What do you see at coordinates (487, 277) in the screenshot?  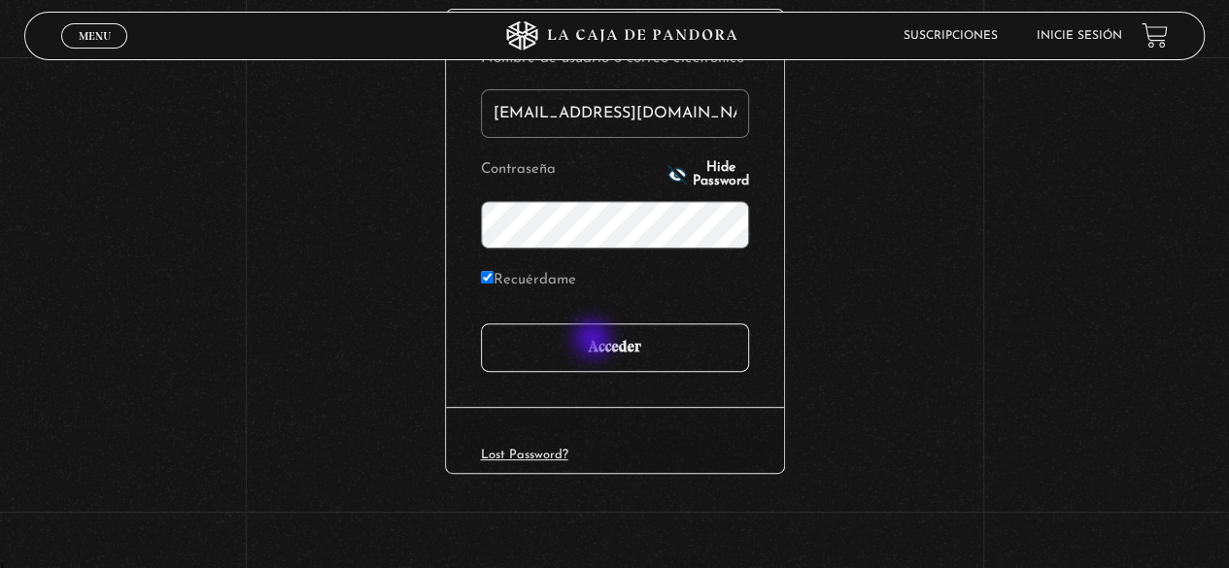 I see `input: Recuérdame` at bounding box center [487, 277].